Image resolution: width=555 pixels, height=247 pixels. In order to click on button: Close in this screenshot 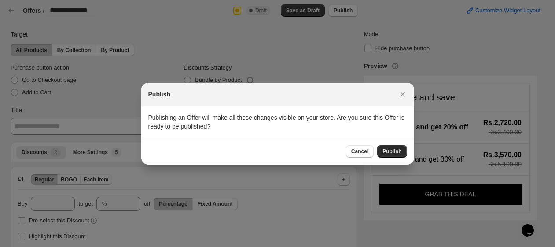, I will do `click(403, 94)`.